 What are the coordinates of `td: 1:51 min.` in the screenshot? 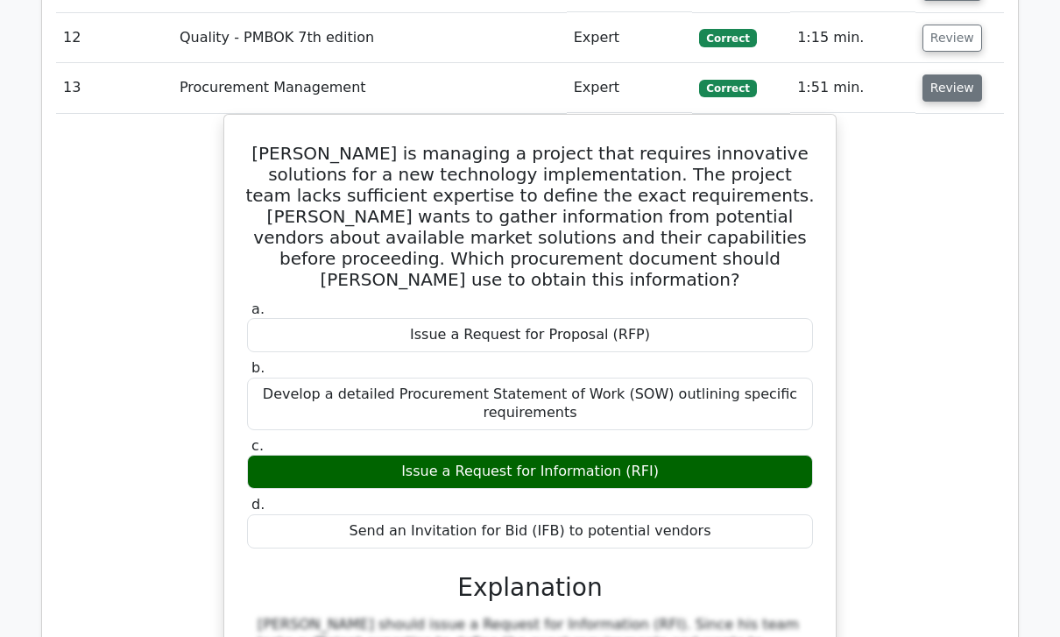 It's located at (853, 89).